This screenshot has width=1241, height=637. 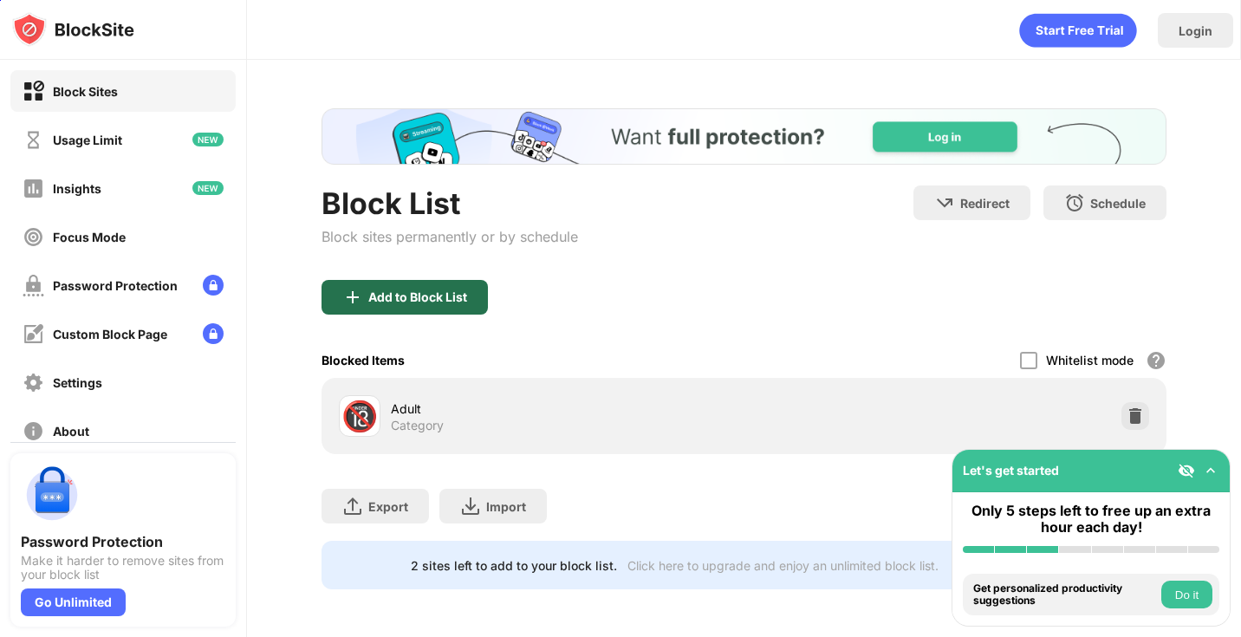 I want to click on div: Get personalized productivity suggestions, so click(x=1065, y=594).